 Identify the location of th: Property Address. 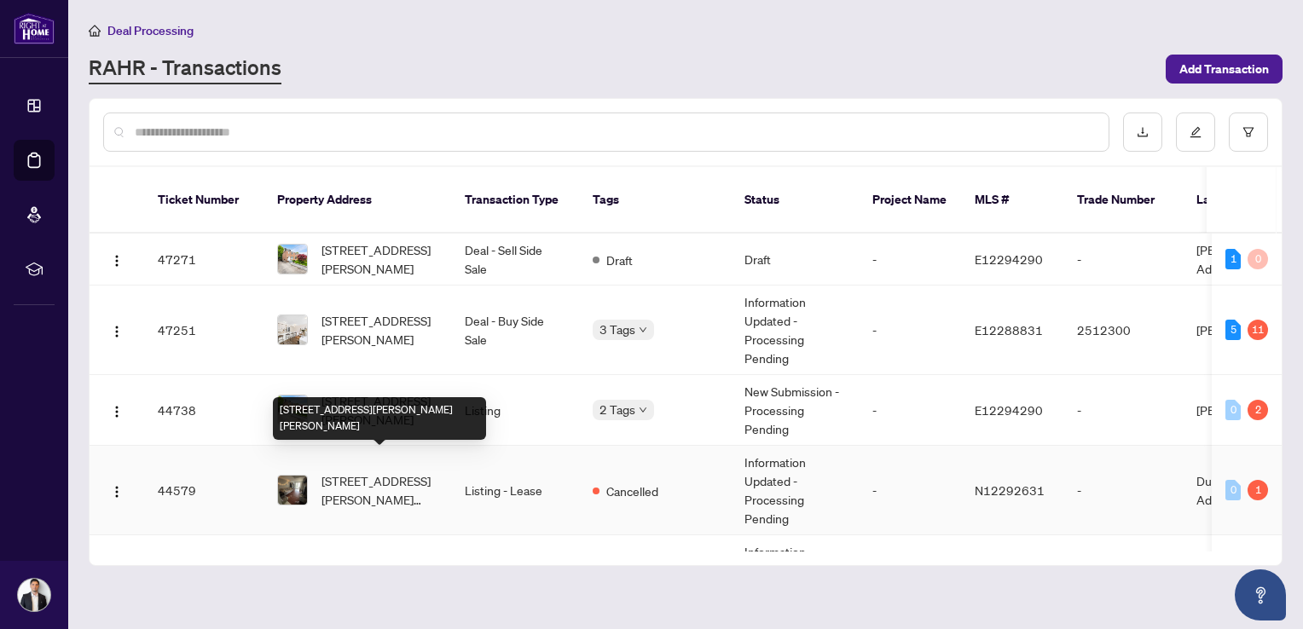
(357, 200).